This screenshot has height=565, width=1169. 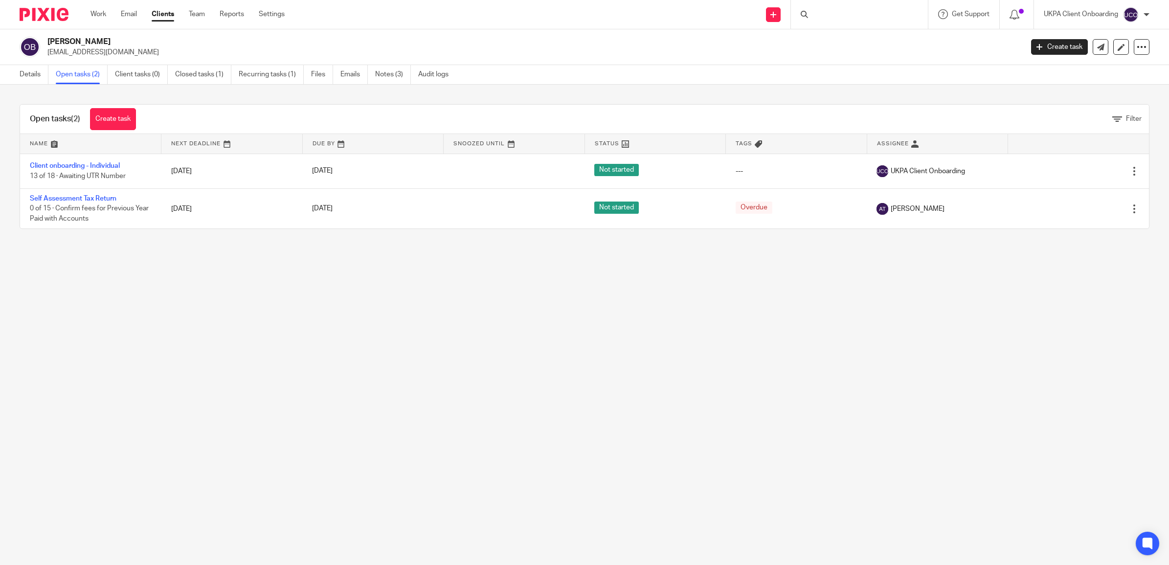 I want to click on a: Notes (3), so click(x=393, y=74).